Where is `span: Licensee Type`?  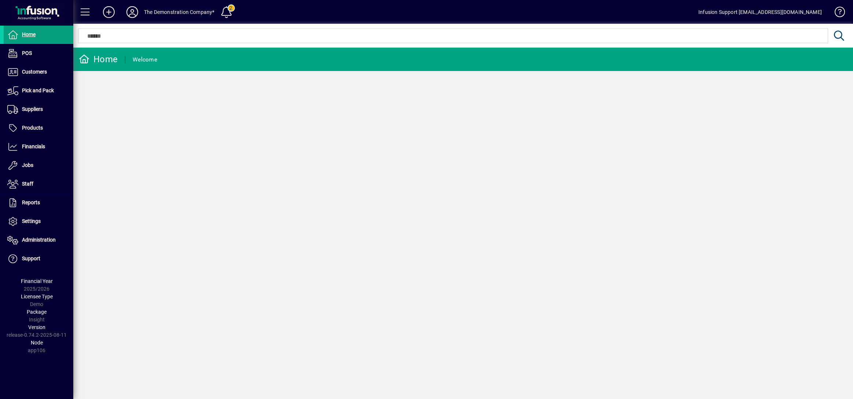 span: Licensee Type is located at coordinates (37, 297).